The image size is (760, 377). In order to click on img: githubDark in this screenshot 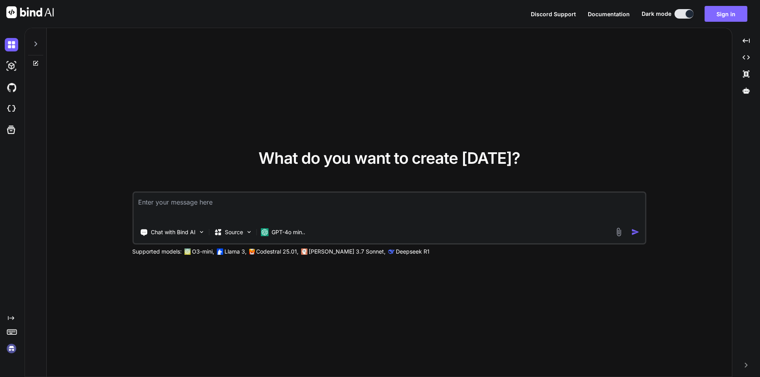, I will do `click(11, 87)`.